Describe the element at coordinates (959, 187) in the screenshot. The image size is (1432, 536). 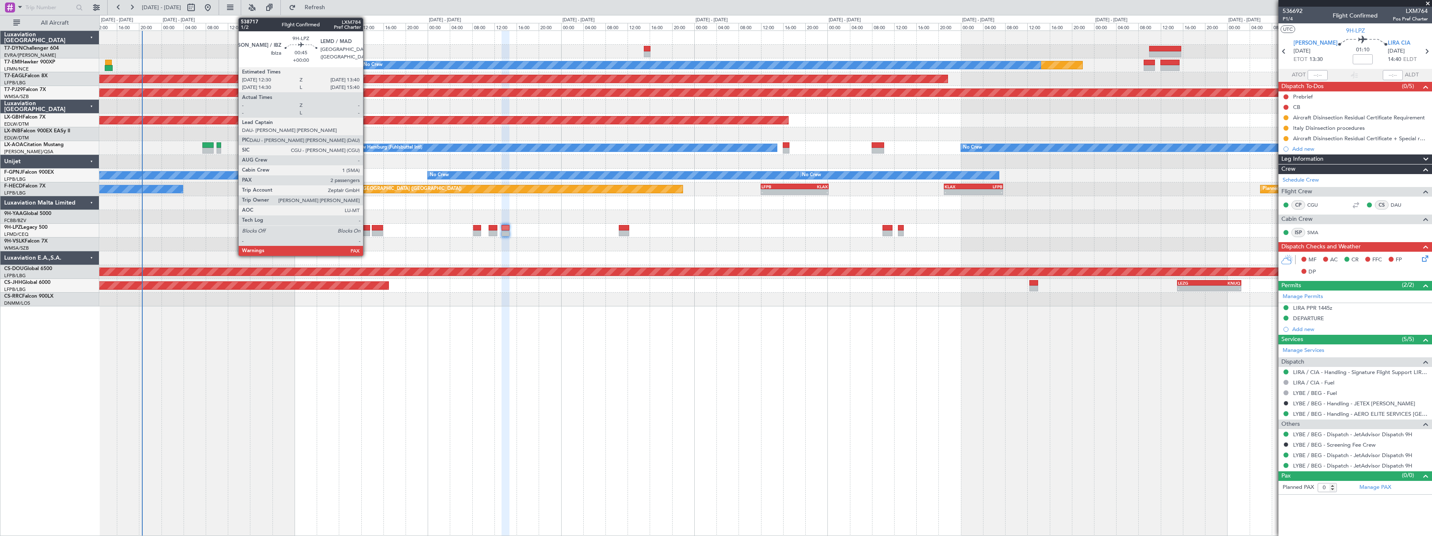
I see `div: KLAX` at that location.